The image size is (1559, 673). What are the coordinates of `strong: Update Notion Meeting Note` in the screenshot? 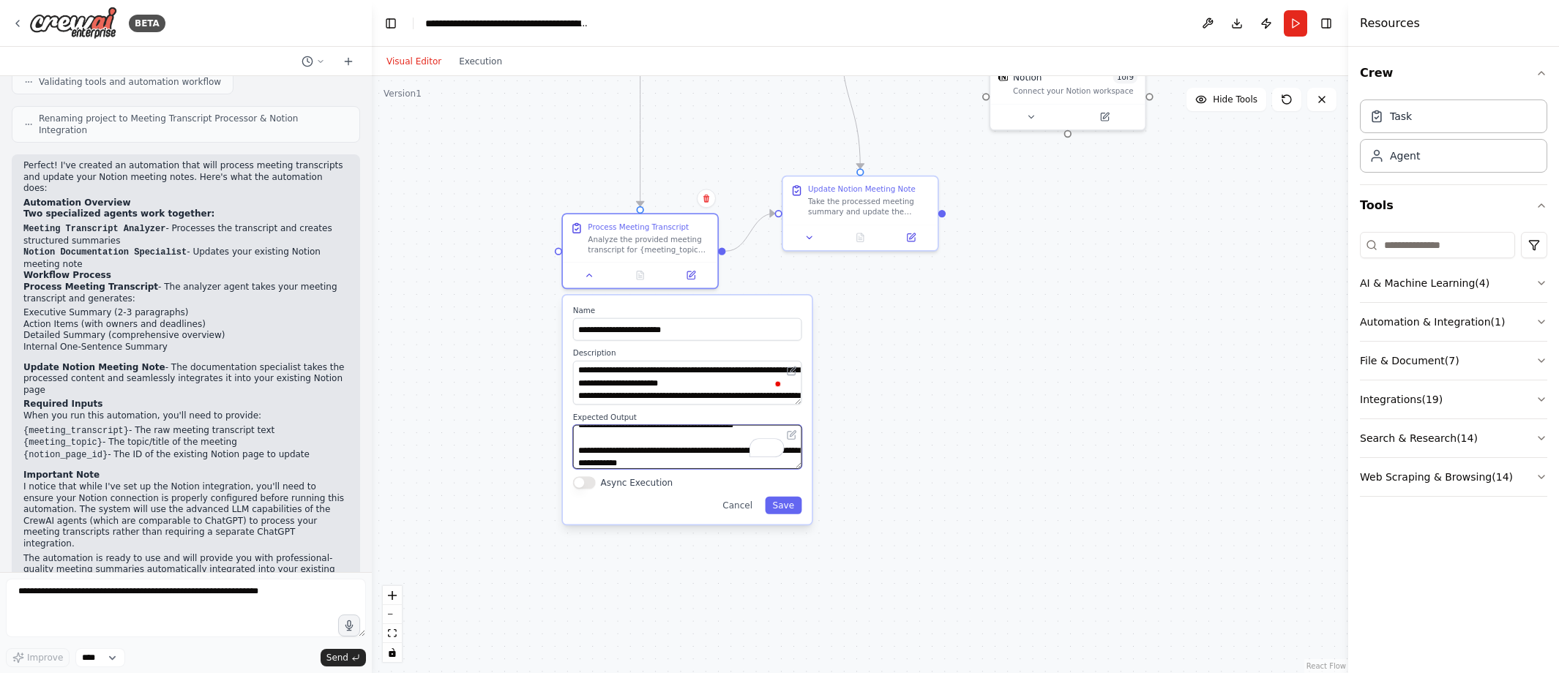 It's located at (94, 367).